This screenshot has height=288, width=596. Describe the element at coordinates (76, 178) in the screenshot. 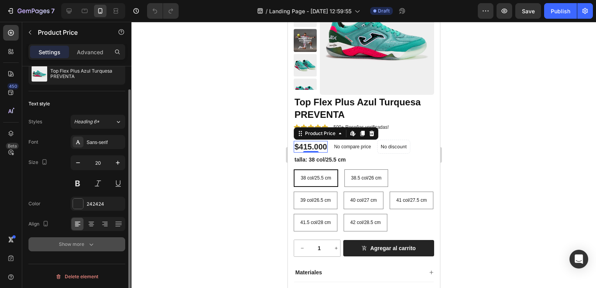

I see `span: 40 col/27 cm` at that location.